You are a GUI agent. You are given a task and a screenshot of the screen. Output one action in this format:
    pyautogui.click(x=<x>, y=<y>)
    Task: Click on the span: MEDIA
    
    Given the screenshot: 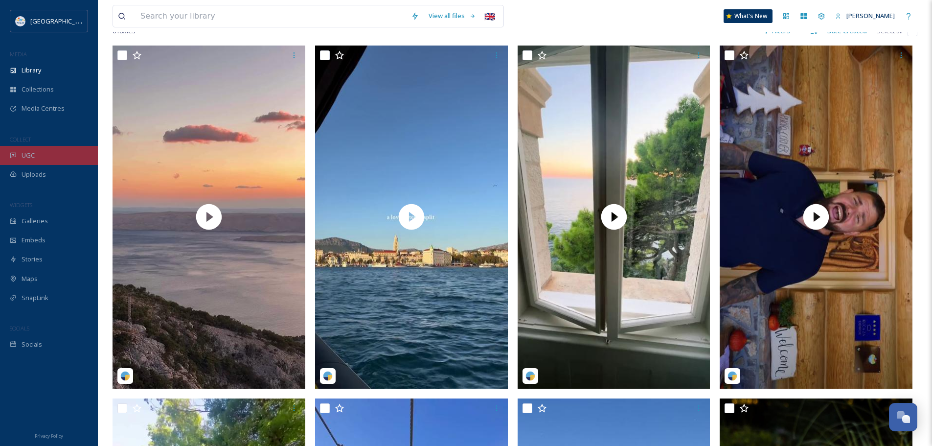 What is the action you would take?
    pyautogui.click(x=18, y=54)
    